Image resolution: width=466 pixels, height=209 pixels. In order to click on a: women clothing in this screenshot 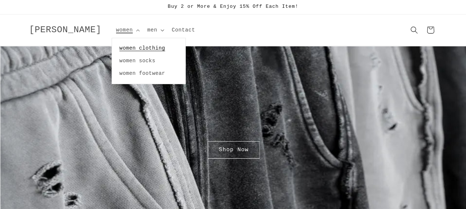, I will do `click(149, 48)`.